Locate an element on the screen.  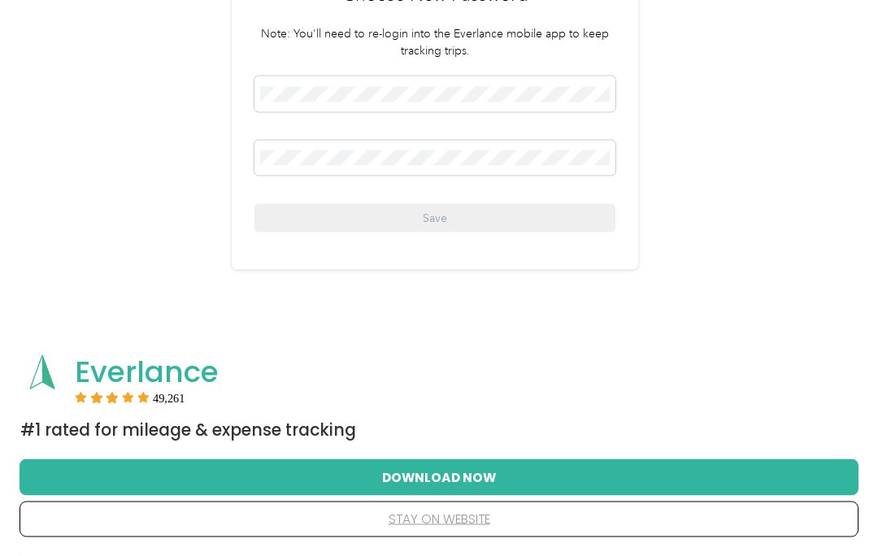
span: User reviews count is located at coordinates (169, 398).